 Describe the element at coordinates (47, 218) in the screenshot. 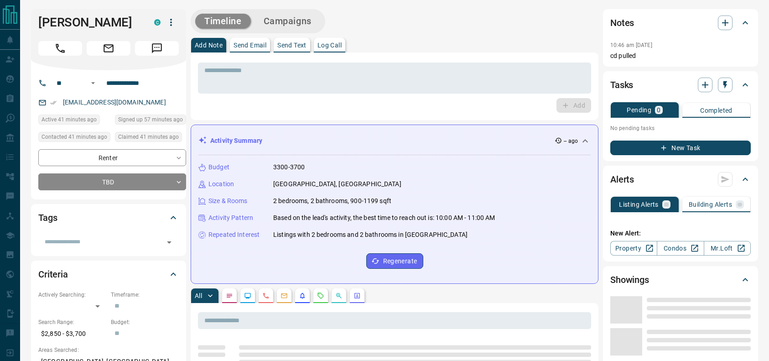

I see `h2: Tags` at that location.